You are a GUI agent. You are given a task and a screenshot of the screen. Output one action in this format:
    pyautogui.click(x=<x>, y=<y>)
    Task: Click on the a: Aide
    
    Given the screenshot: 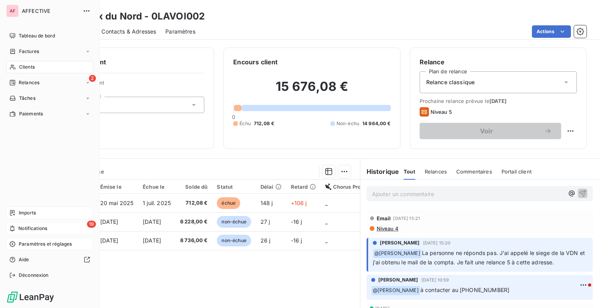 What is the action you would take?
    pyautogui.click(x=50, y=260)
    